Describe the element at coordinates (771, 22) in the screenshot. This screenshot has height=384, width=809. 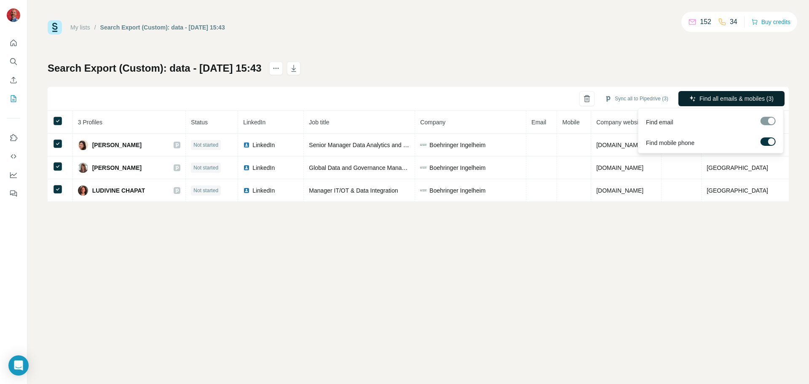
I see `button: Buy credits` at that location.